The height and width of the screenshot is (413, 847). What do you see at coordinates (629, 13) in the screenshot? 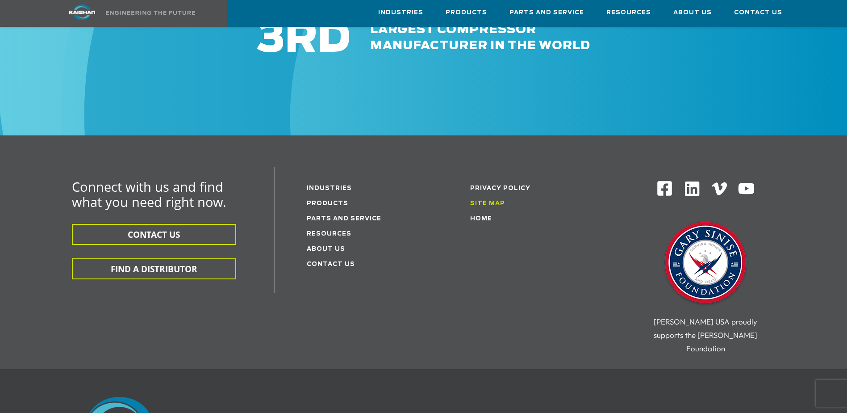
I see `span: Resources` at bounding box center [629, 13].